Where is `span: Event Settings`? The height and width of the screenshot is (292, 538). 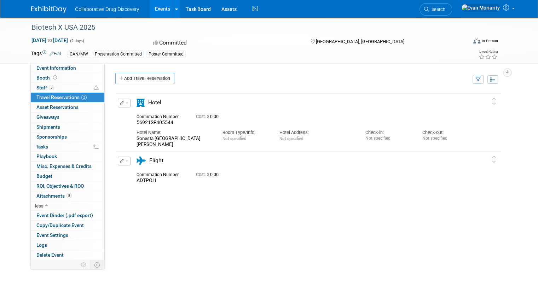
span: Event Settings is located at coordinates (52, 235).